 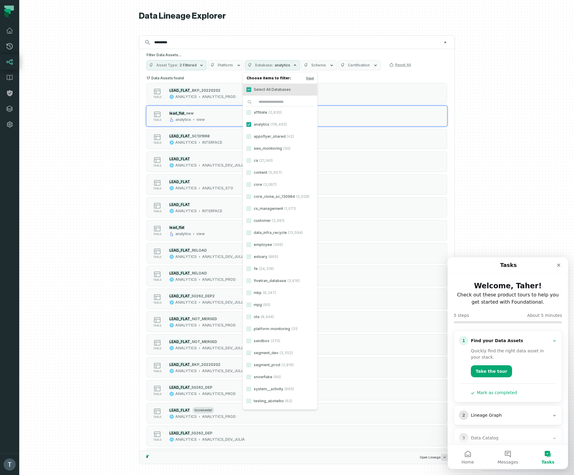 I want to click on label: system__activity, so click(x=280, y=389).